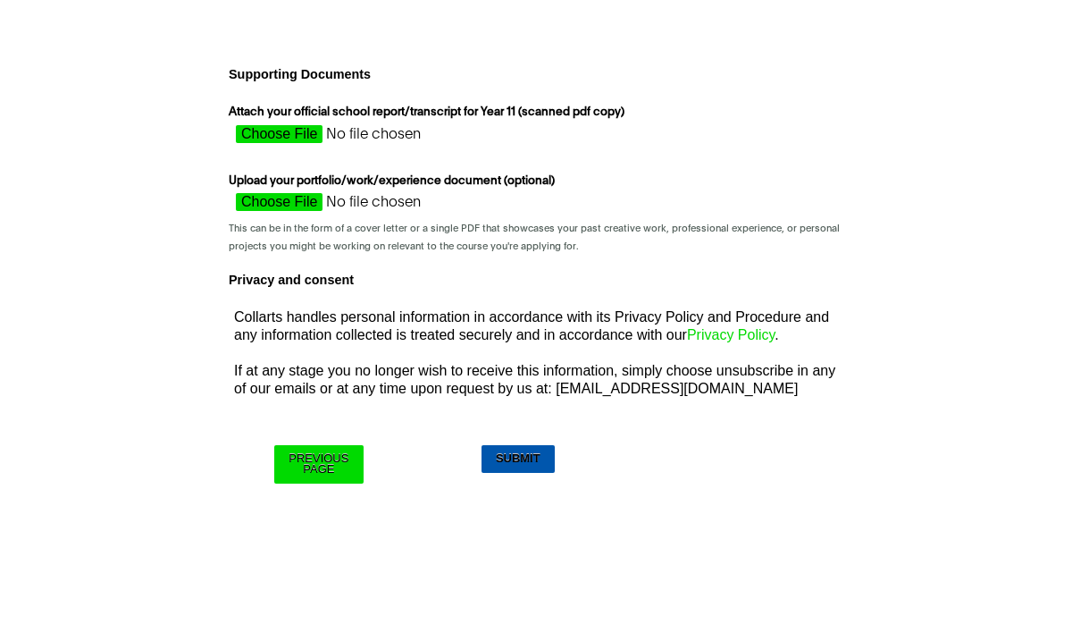  What do you see at coordinates (318, 464) in the screenshot?
I see `input: Previous Page` at bounding box center [318, 464].